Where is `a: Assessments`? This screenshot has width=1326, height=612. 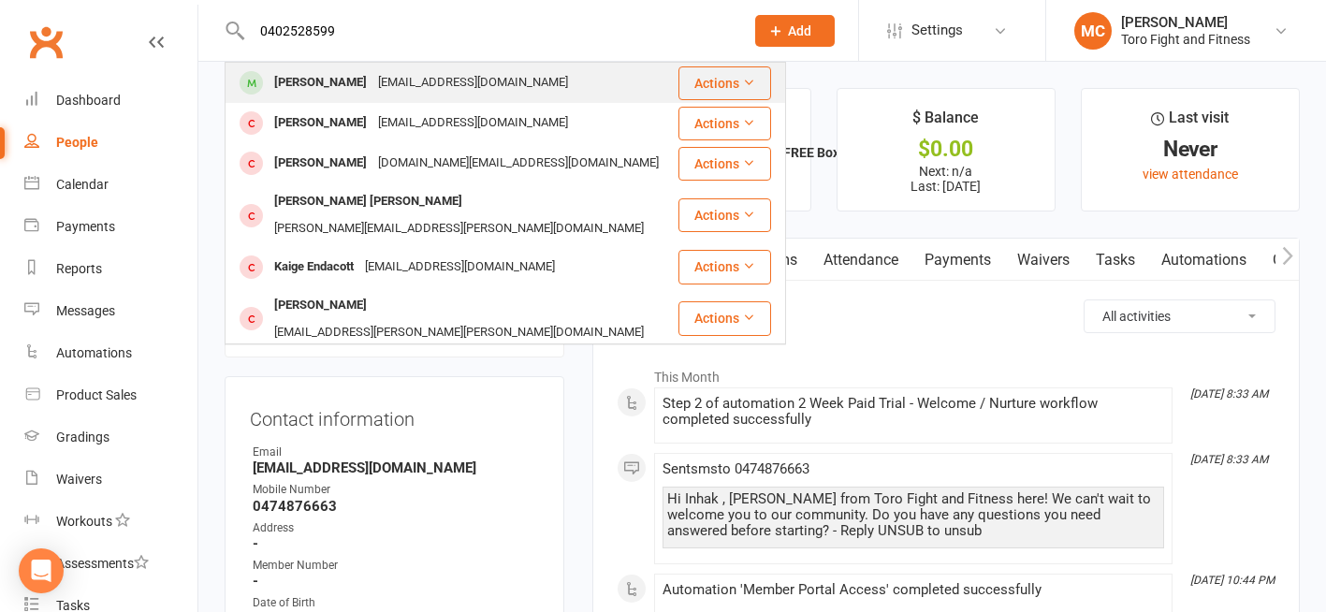 a: Assessments is located at coordinates (110, 564).